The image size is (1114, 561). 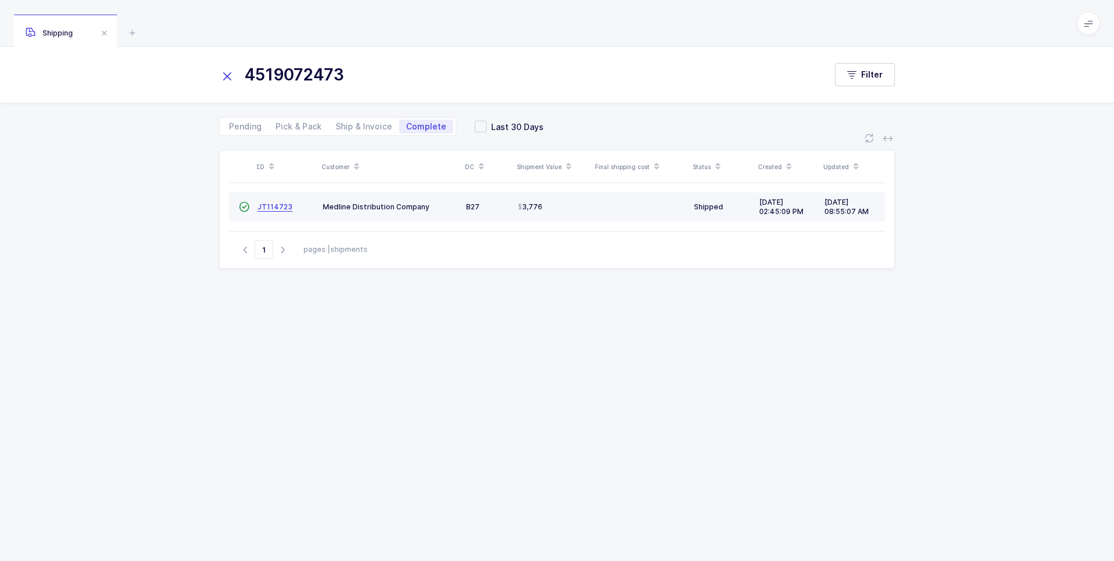 What do you see at coordinates (552, 167) in the screenshot?
I see `div: Shipment Value` at bounding box center [552, 167].